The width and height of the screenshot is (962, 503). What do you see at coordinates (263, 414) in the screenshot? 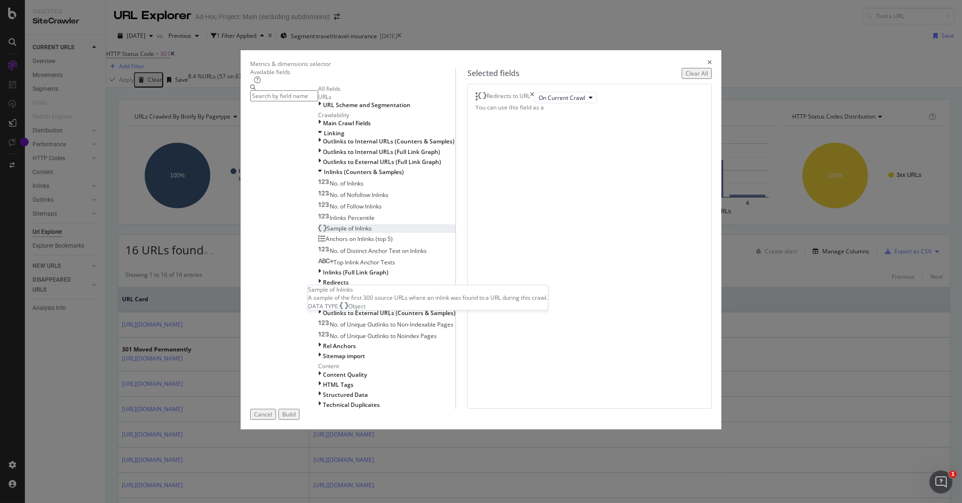
I see `div: Cancel` at bounding box center [263, 414].